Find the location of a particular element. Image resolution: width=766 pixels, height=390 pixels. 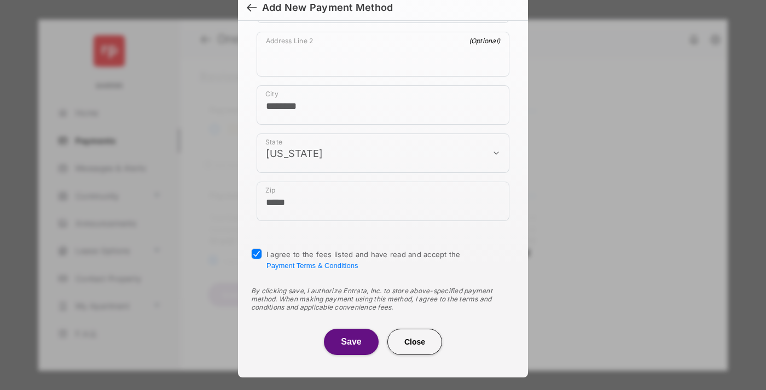

div: payment_method_screening[postal_addresses][locality] is located at coordinates (383, 105).